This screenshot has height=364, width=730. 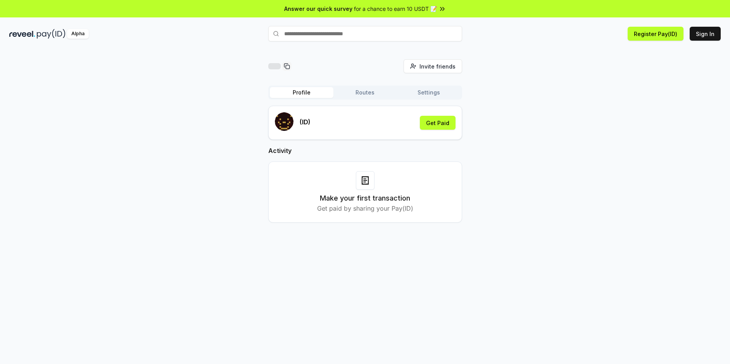 I want to click on span: for a chance to earn 10 USDT 📝, so click(x=395, y=9).